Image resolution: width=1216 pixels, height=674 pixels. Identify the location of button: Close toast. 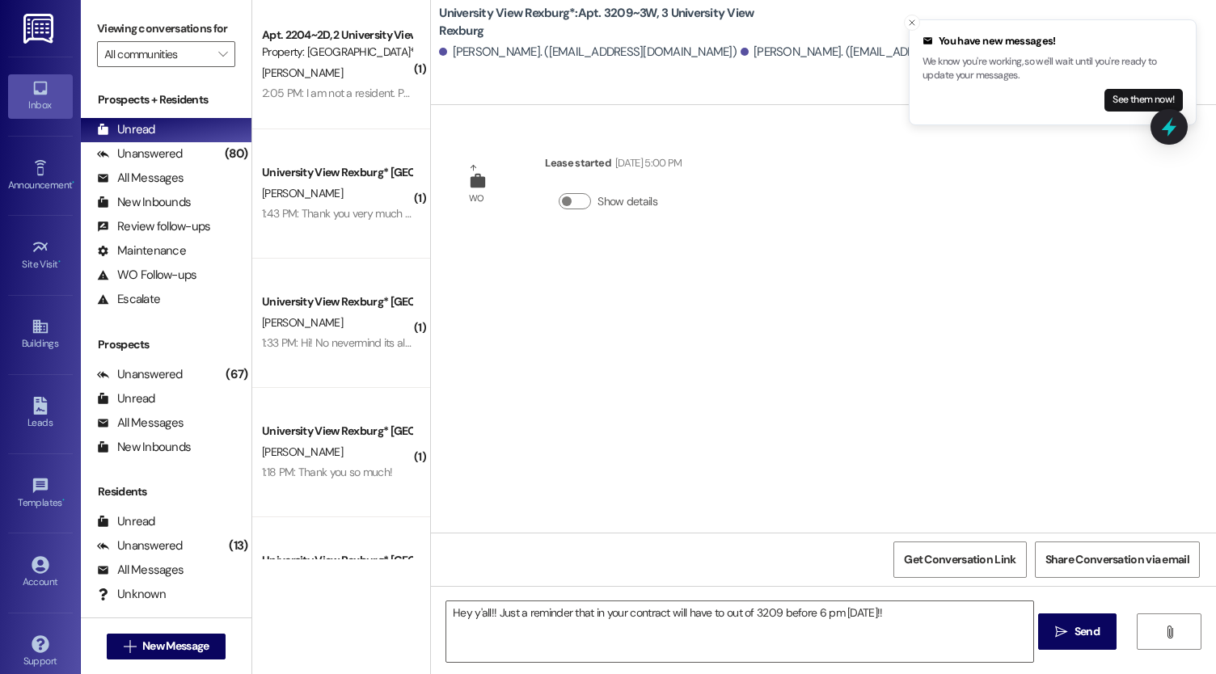
(912, 23).